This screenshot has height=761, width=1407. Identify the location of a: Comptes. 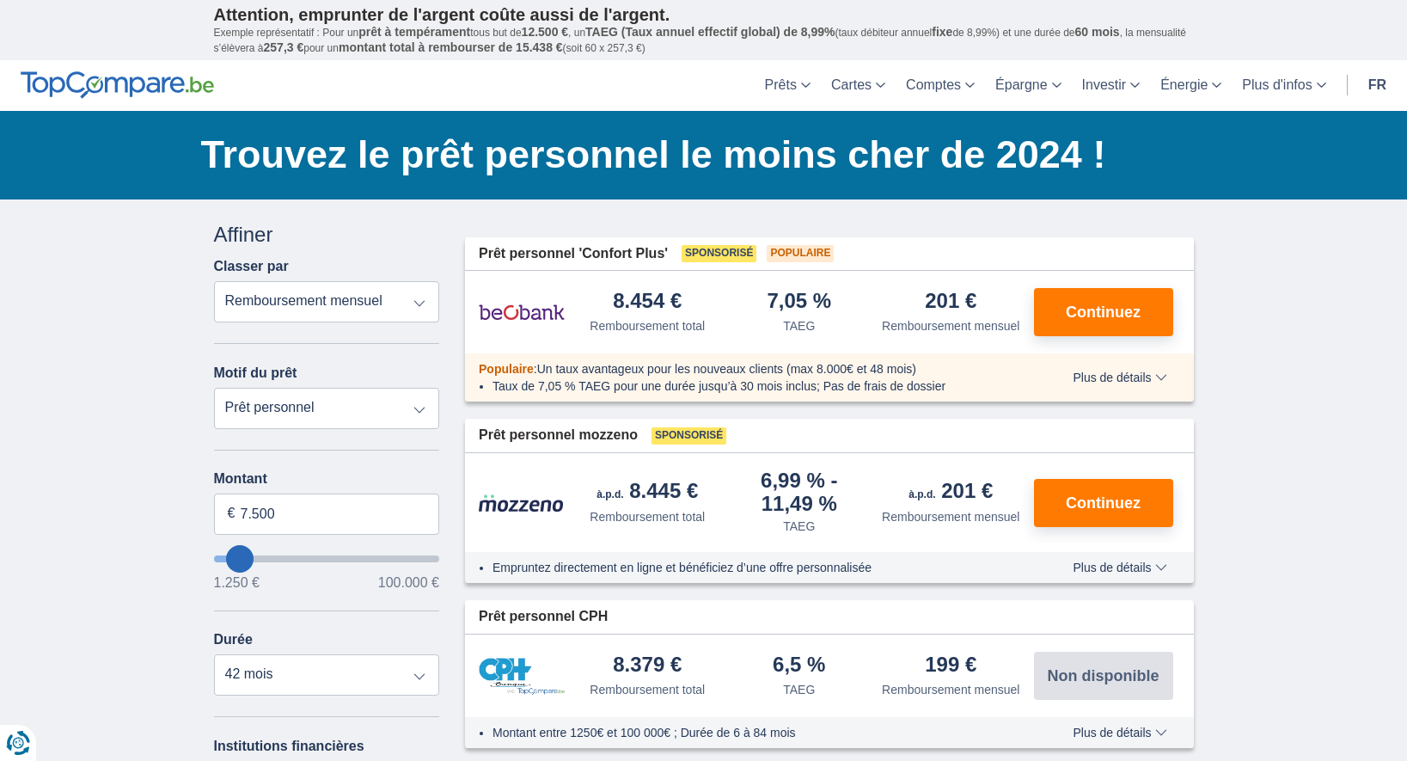
(940, 85).